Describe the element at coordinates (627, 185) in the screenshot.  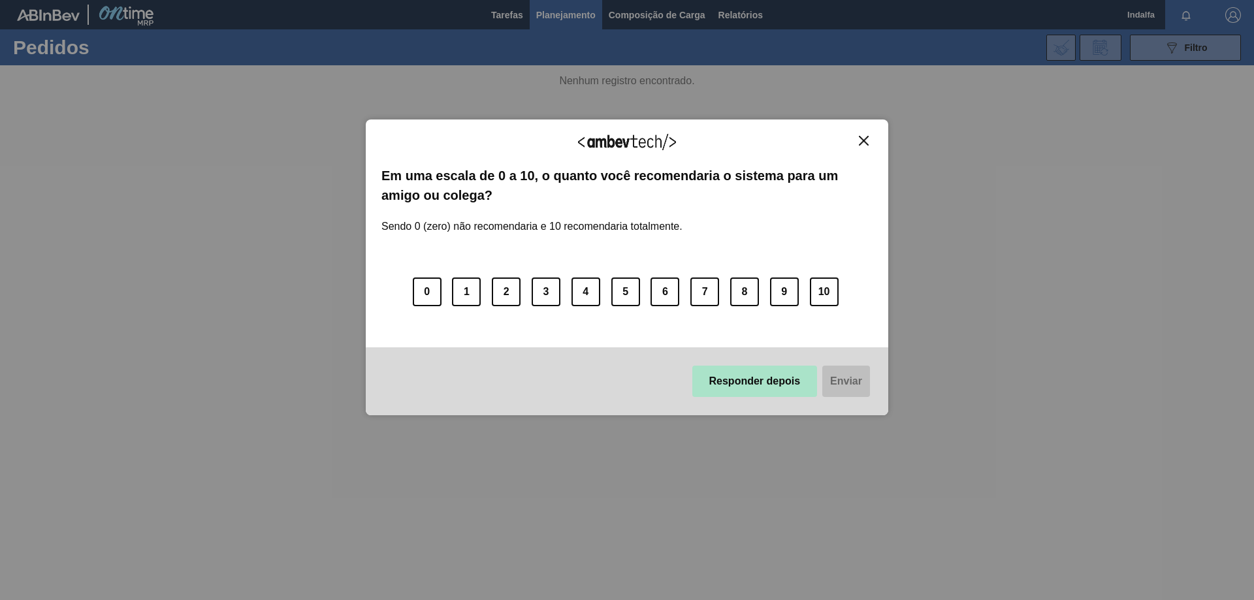
I see `label: Em uma escala de 0 a 10, o quanto você recomendaria o sistema para um amigo ou colega?` at that location.